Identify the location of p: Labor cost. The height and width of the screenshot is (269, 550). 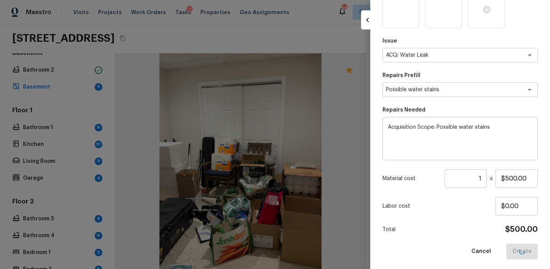
(439, 206).